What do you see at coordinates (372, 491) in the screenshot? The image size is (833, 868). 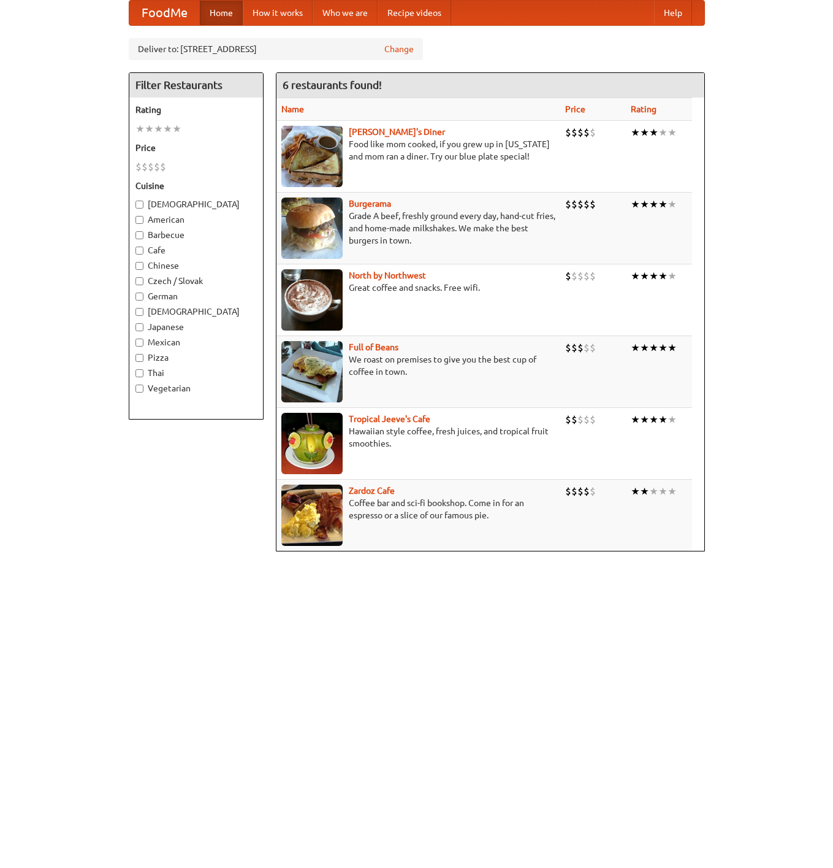 I see `b: Zardoz Cafe` at bounding box center [372, 491].